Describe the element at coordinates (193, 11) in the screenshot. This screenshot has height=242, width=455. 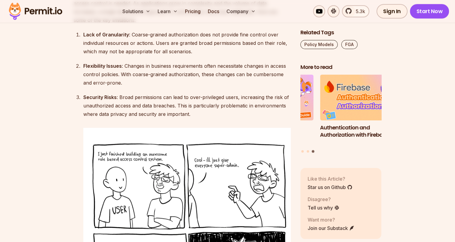
I see `a: Pricing` at that location.